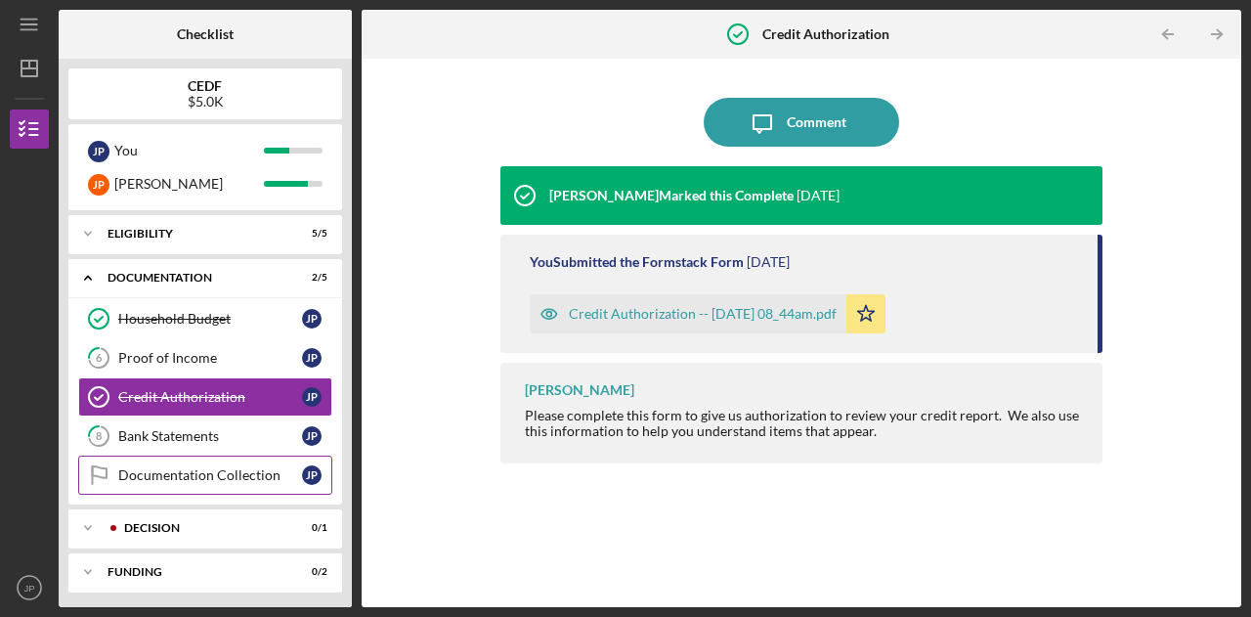 The width and height of the screenshot is (1251, 617). What do you see at coordinates (210, 436) in the screenshot?
I see `div: Bank Statements` at bounding box center [210, 436].